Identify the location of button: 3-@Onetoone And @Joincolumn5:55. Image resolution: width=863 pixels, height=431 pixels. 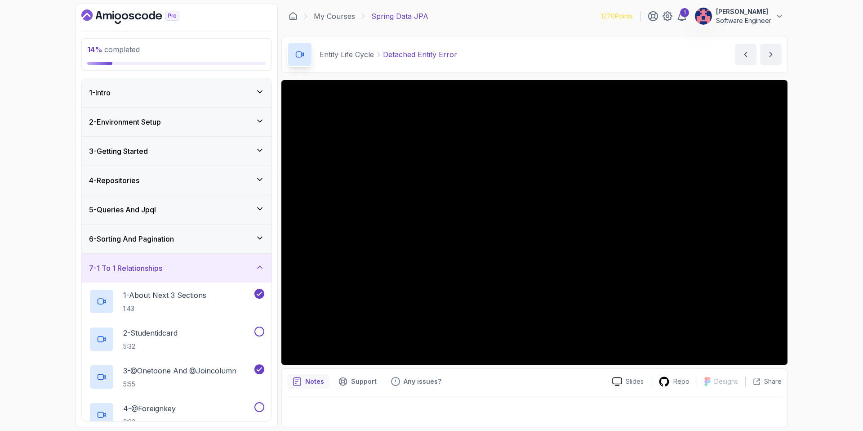
(177, 377).